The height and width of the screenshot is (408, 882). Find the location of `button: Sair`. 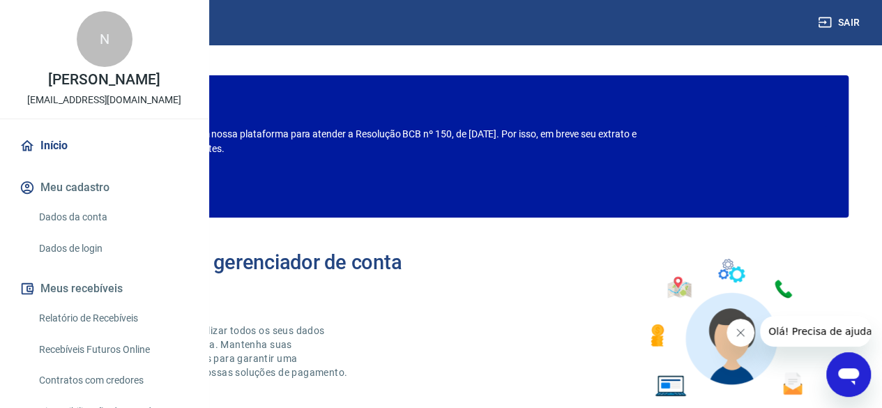

button: Sair is located at coordinates (840, 22).